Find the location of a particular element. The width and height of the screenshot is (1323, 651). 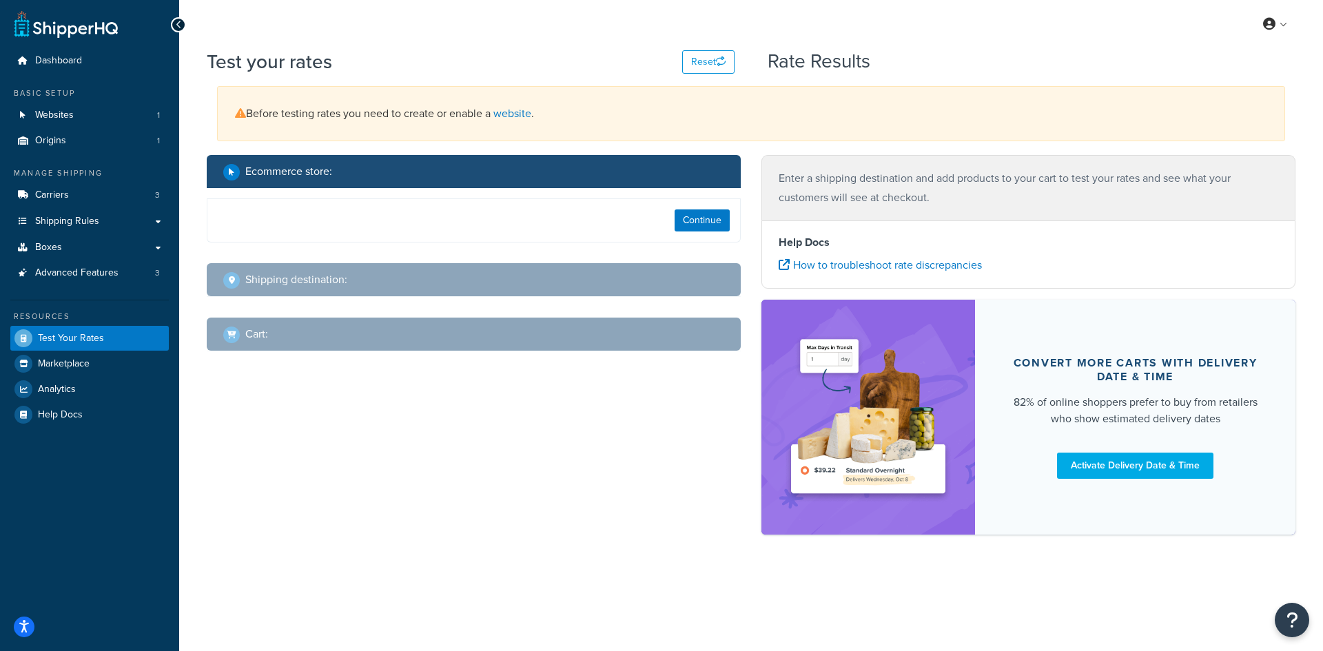

a: Marketplace is located at coordinates (90, 364).